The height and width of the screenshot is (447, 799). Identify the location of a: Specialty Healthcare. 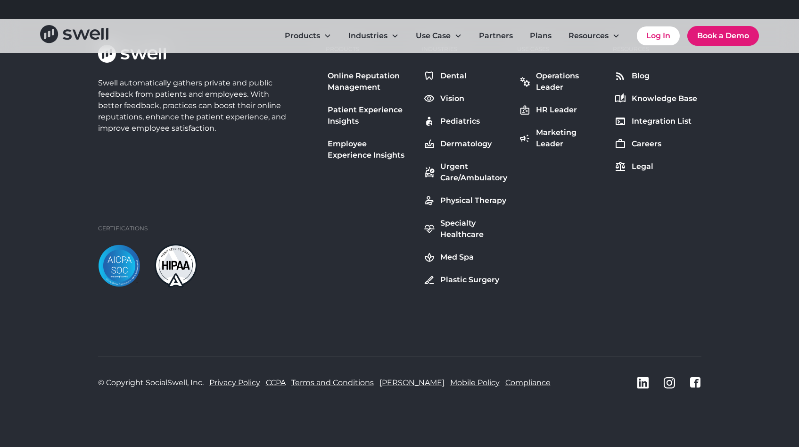
(465, 229).